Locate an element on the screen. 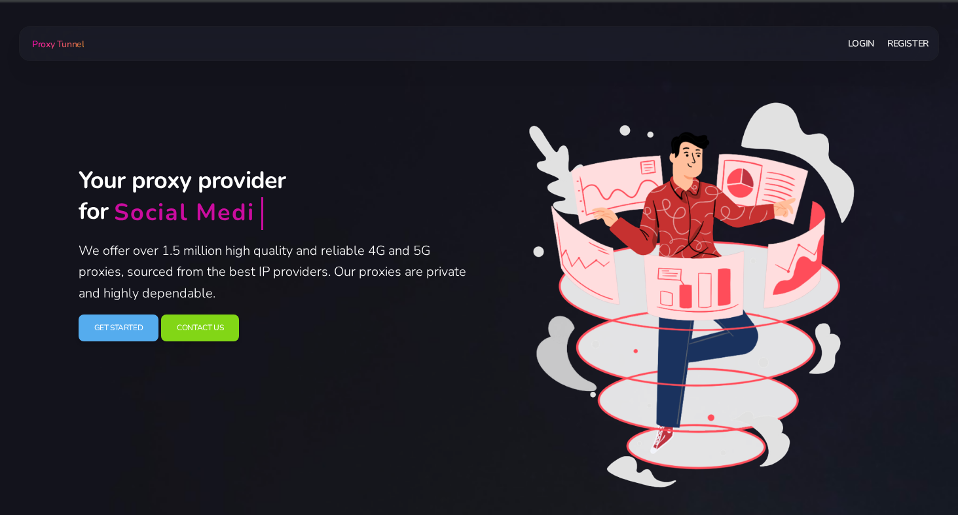 This screenshot has height=515, width=958. a: Proxy Tunnel is located at coordinates (56, 44).